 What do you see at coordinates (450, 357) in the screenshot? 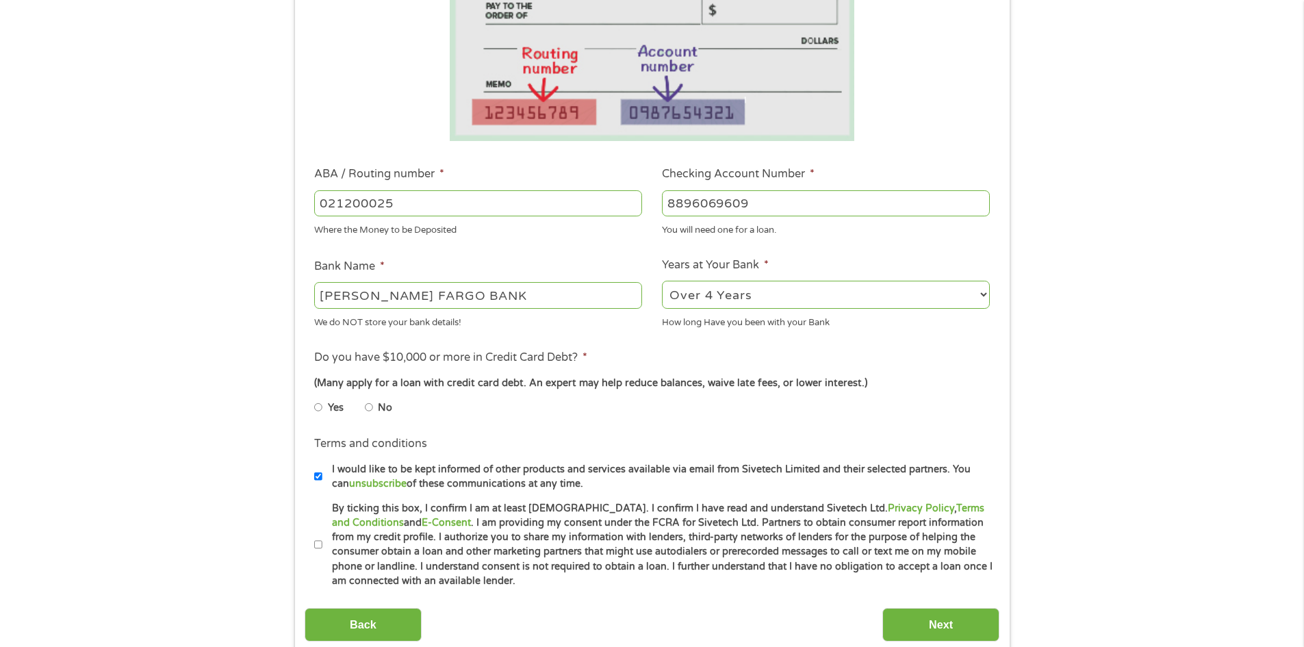
I see `label: Do you have $10,000 or more in Credit Card Debt?` at bounding box center [450, 357].